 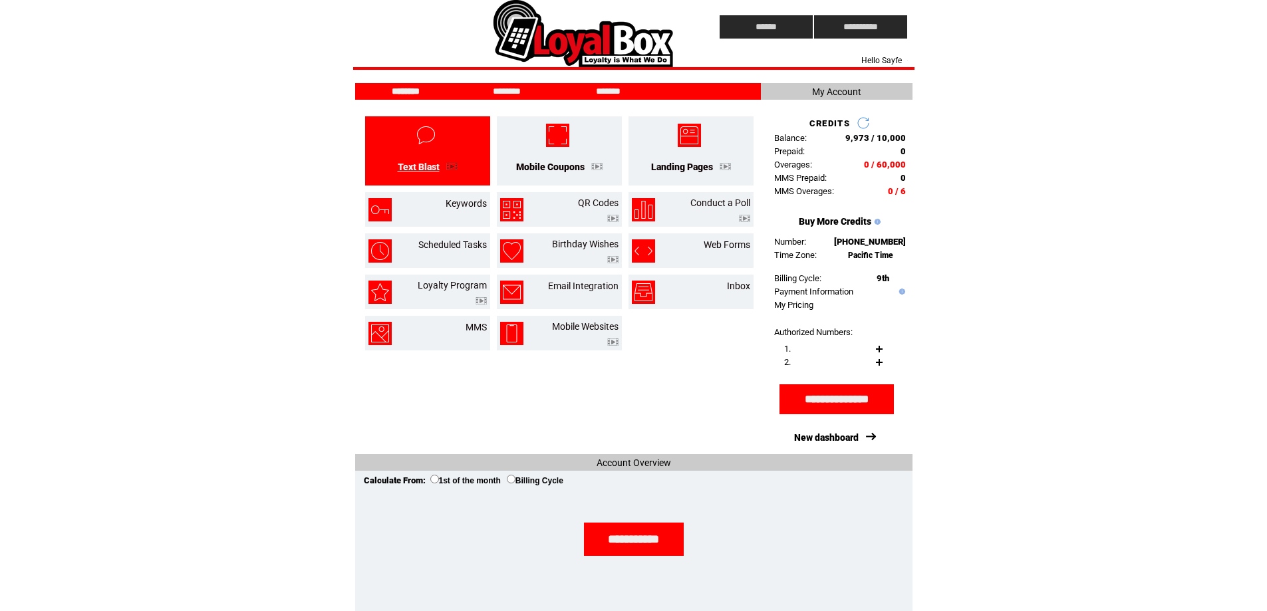 I want to click on span: MMS Overages:, so click(x=804, y=191).